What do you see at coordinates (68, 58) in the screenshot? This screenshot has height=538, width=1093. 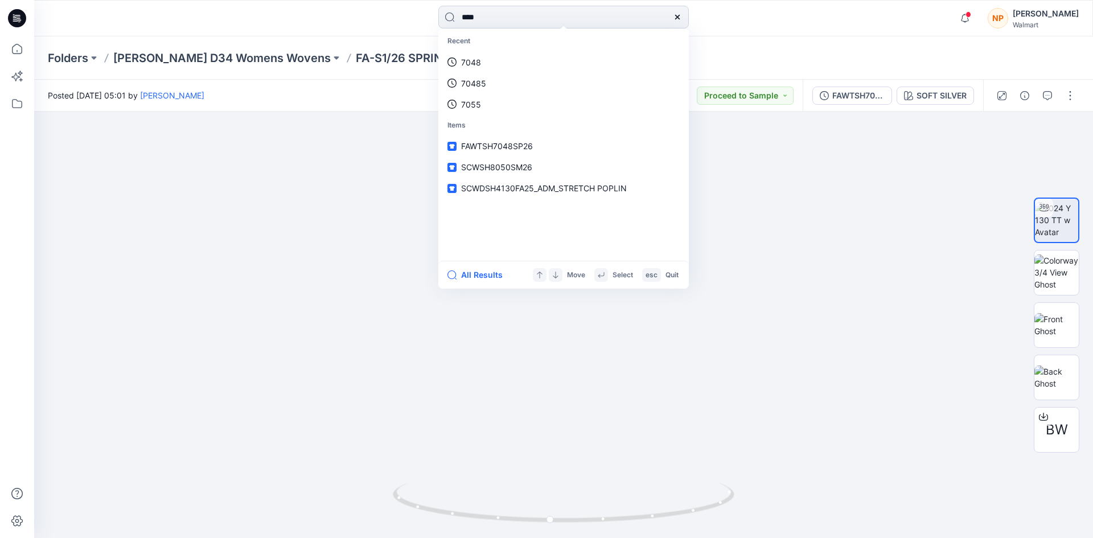 I see `p: Folders` at bounding box center [68, 58].